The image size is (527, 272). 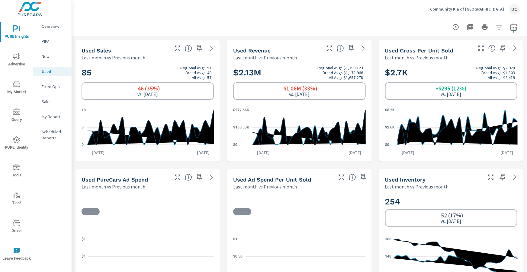 What do you see at coordinates (52, 41) in the screenshot?
I see `div: PIPA` at bounding box center [52, 41].